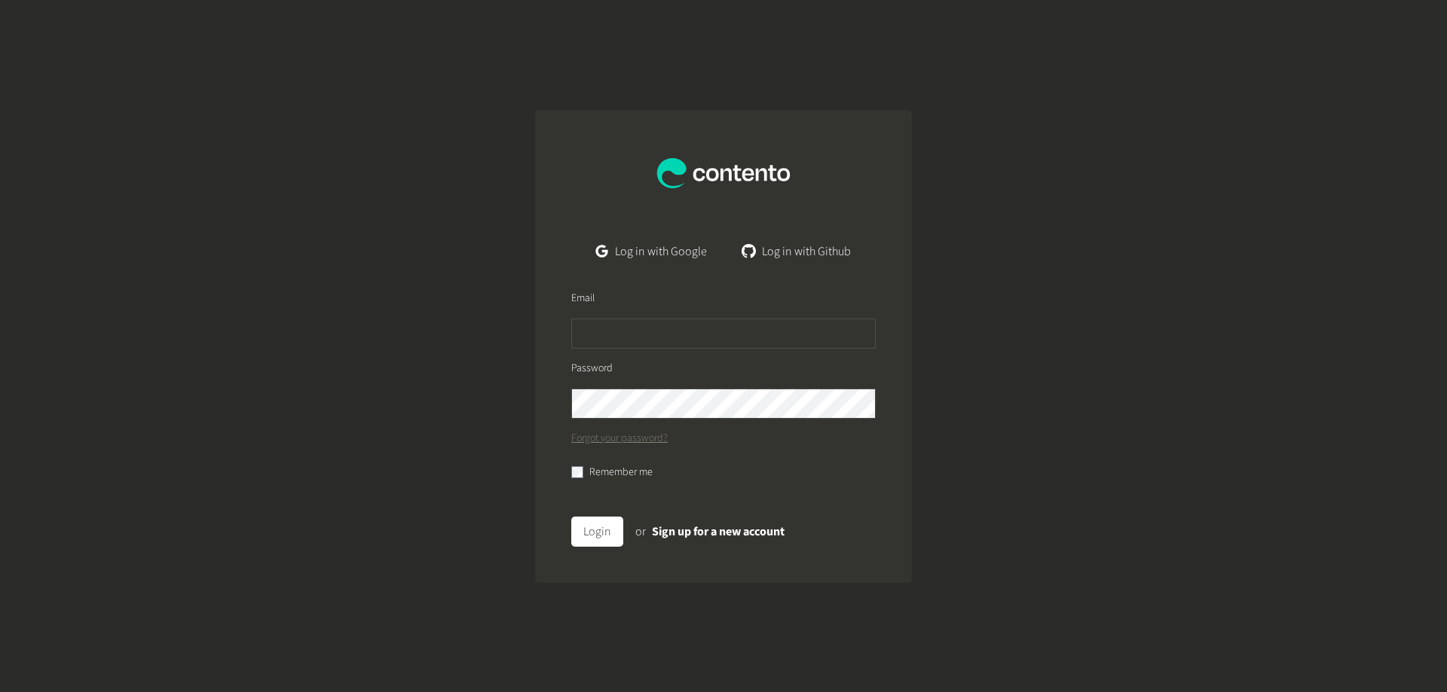  I want to click on a: Sign up for a new account, so click(718, 532).